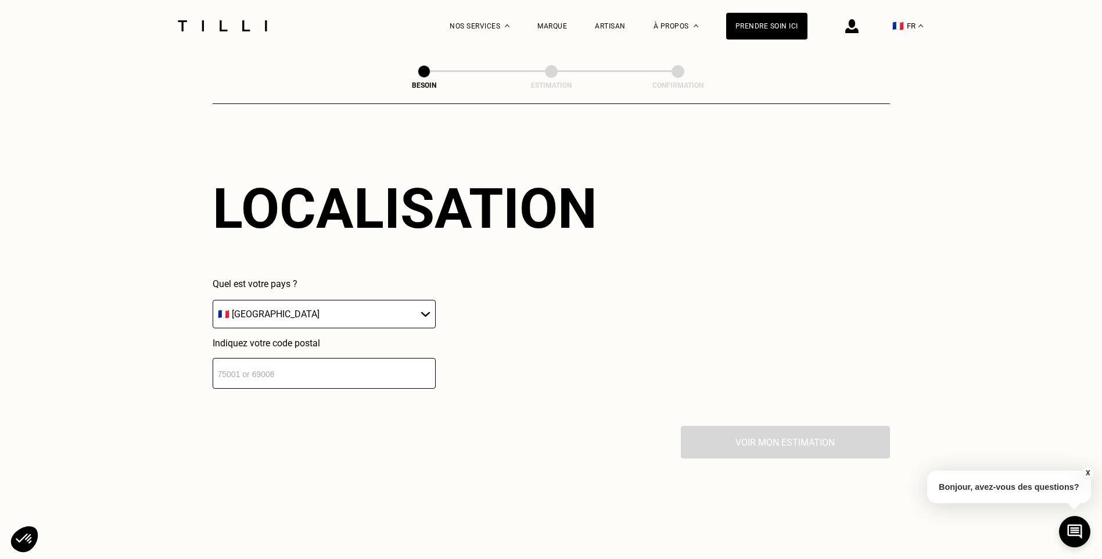 Image resolution: width=1102 pixels, height=559 pixels. What do you see at coordinates (767, 26) in the screenshot?
I see `a: Prendre soin ici` at bounding box center [767, 26].